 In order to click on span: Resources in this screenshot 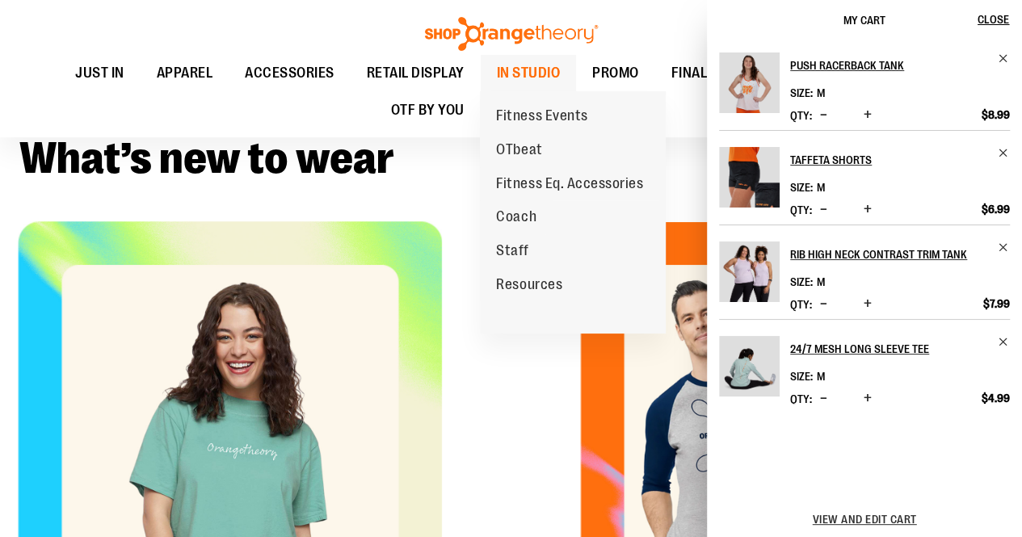, I will do `click(529, 286)`.